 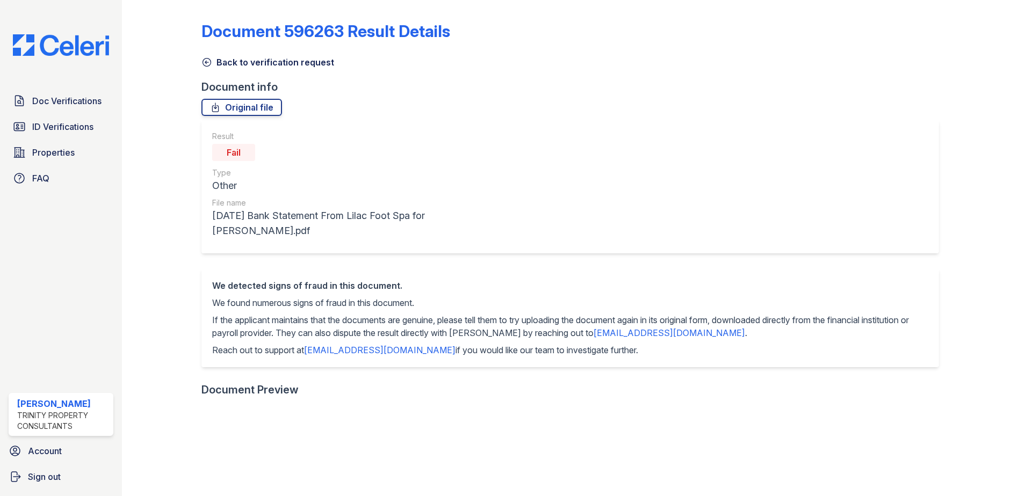 I want to click on div: Type, so click(x=350, y=173).